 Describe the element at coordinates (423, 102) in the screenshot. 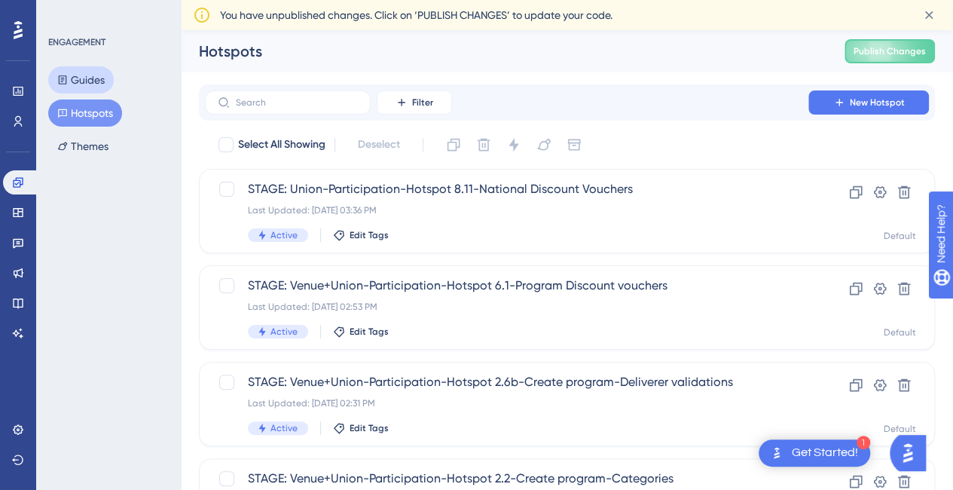

I see `span: Filter` at that location.